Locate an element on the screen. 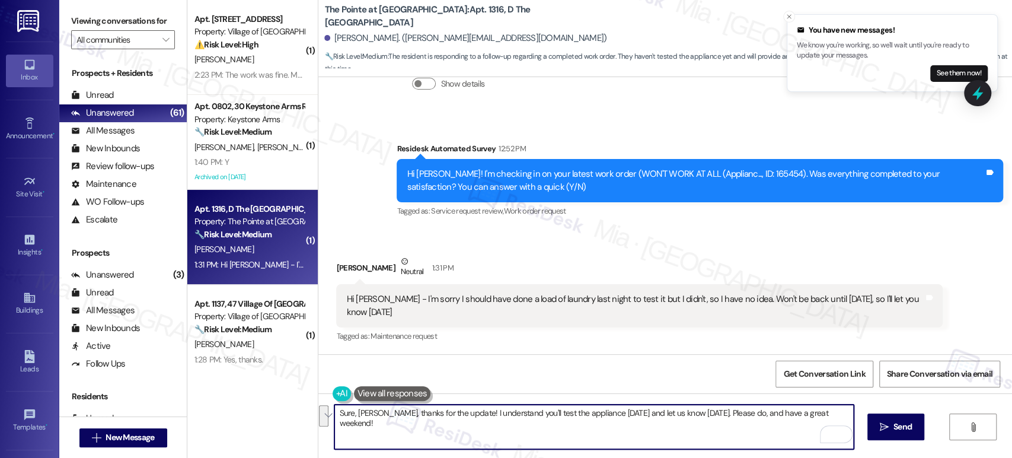 Image resolution: width=1012 pixels, height=458 pixels. a: Inbox is located at coordinates (30, 71).